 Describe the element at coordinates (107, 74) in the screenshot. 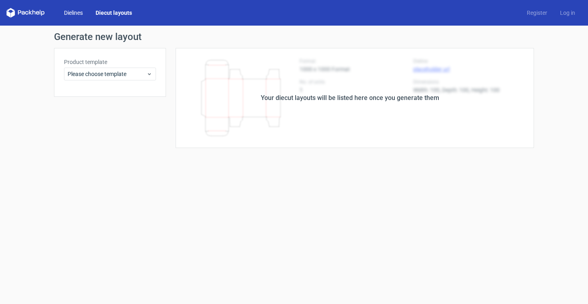

I see `span: Please choose template` at that location.